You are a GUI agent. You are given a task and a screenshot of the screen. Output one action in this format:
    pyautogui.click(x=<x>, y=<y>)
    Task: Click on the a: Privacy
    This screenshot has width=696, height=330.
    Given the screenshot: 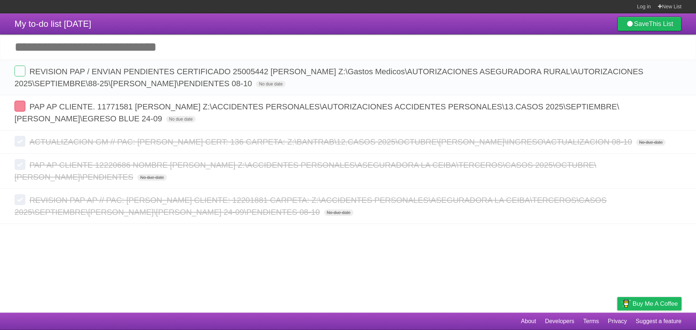 What is the action you would take?
    pyautogui.click(x=618, y=322)
    